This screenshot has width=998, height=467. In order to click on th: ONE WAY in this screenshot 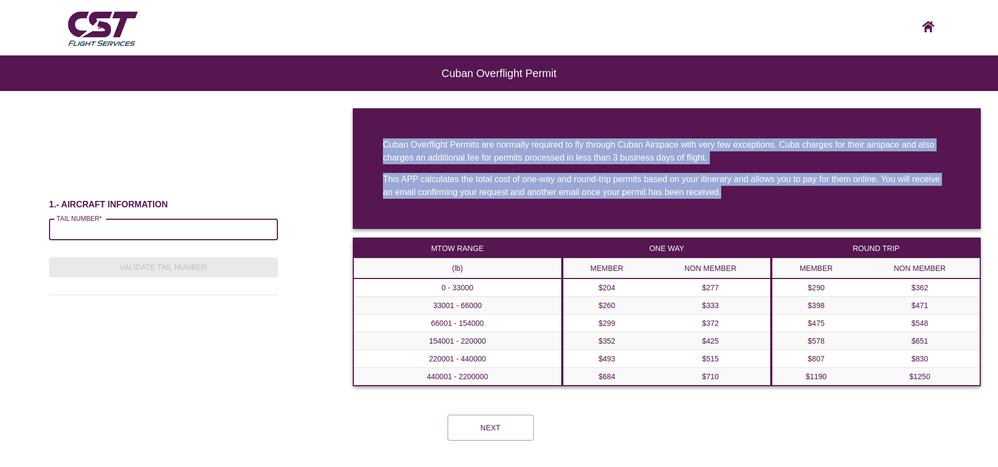, I will do `click(667, 248)`.